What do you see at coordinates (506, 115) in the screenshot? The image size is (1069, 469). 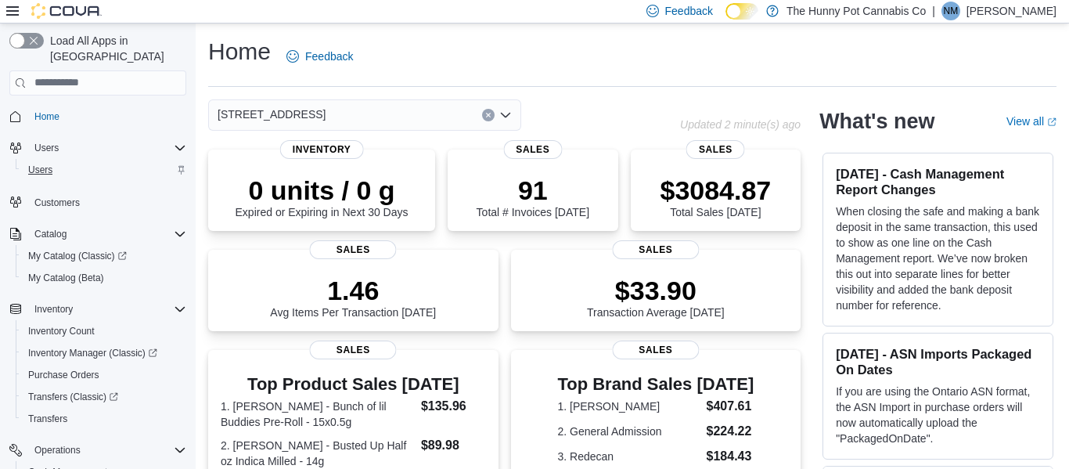 I see `button: Open list of options` at bounding box center [506, 115].